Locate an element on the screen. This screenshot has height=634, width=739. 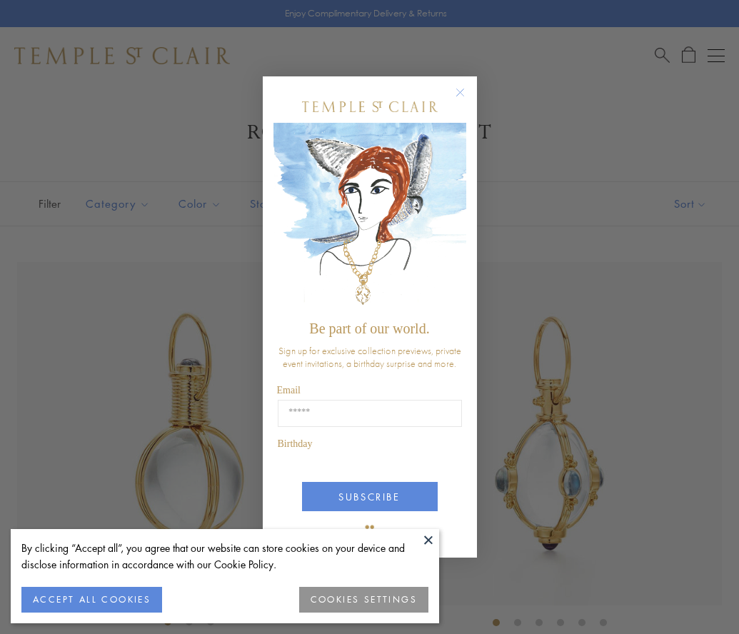
button: Close dialog is located at coordinates (467, 99).